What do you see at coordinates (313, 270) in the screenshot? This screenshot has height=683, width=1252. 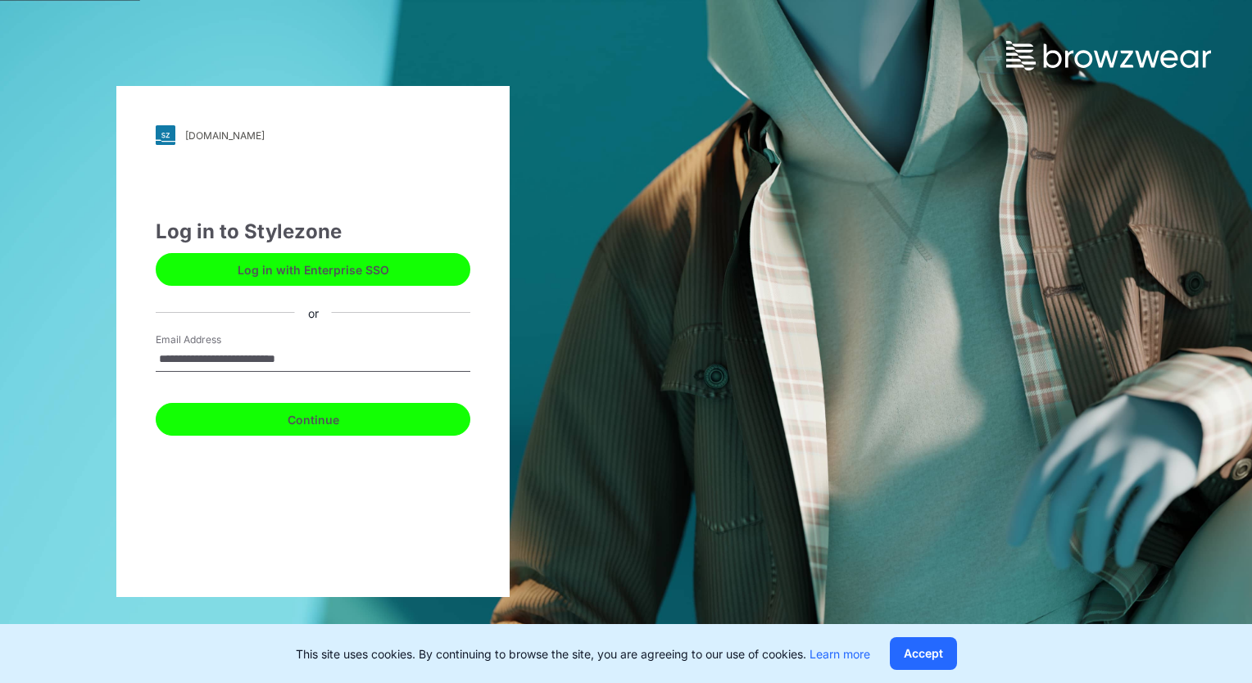 I see `button: Log in with Enterprise SSO` at bounding box center [313, 270].